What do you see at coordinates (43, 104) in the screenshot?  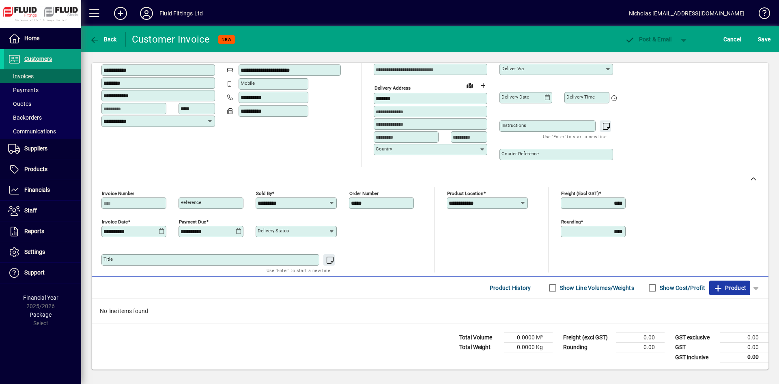 I see `a: Quotes` at bounding box center [43, 104].